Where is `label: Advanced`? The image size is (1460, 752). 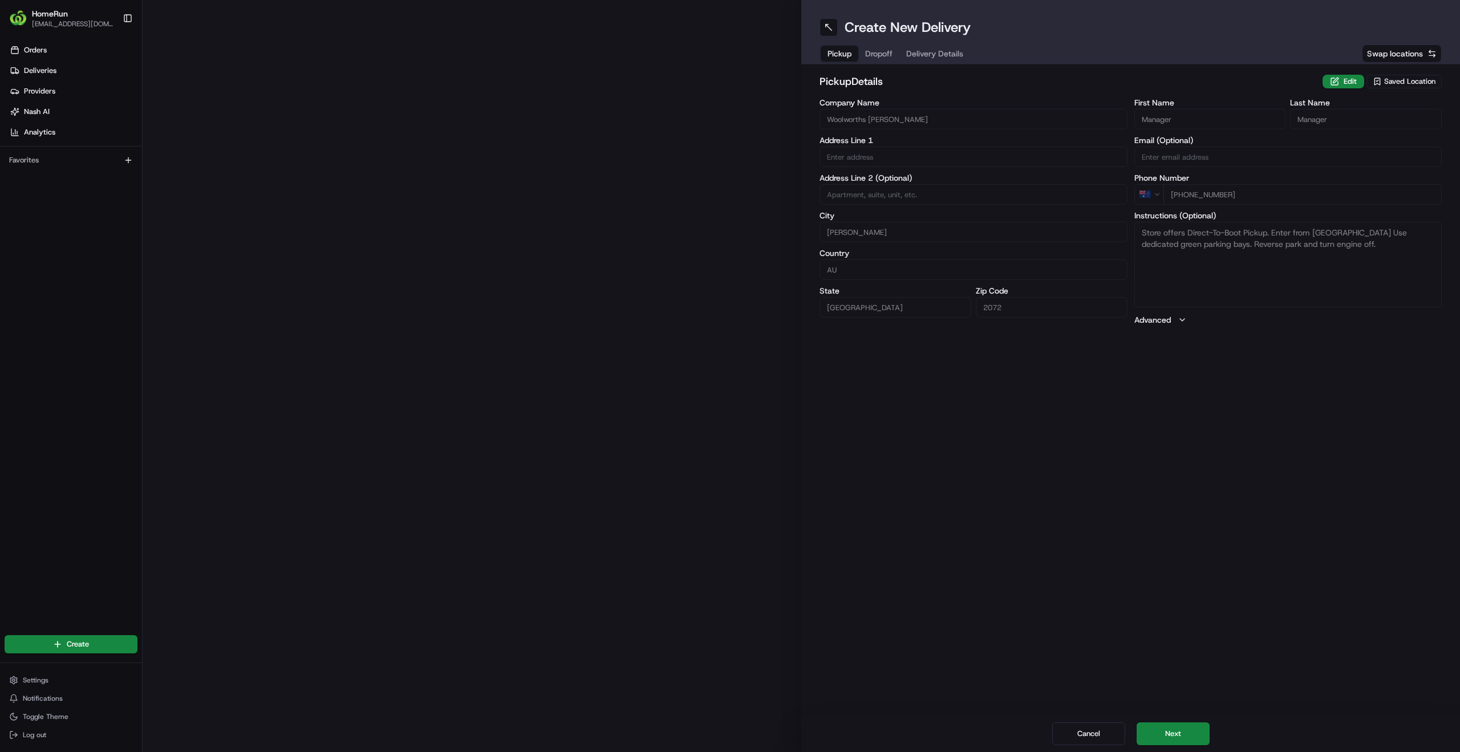
label: Advanced is located at coordinates (1153, 320).